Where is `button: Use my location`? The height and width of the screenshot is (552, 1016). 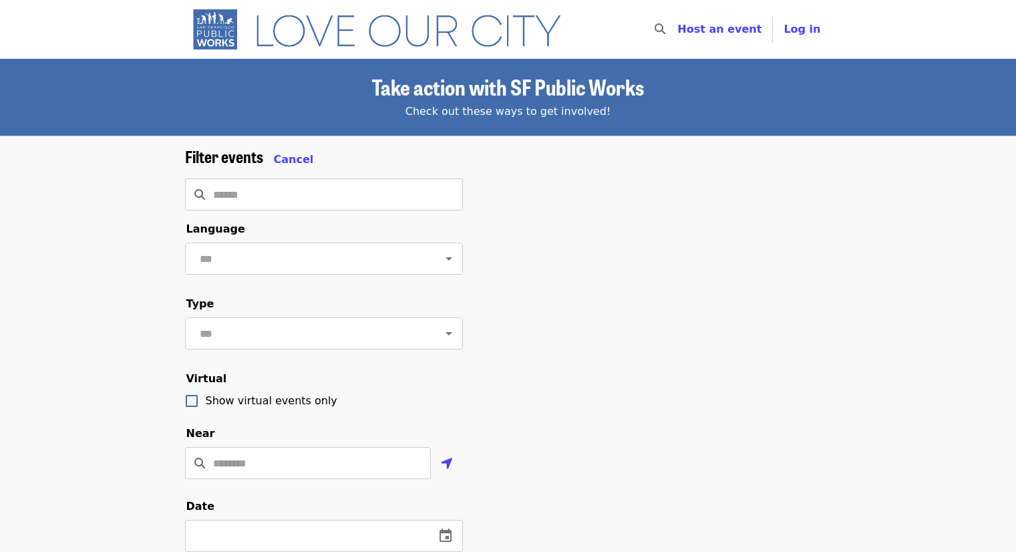 button: Use my location is located at coordinates (447, 464).